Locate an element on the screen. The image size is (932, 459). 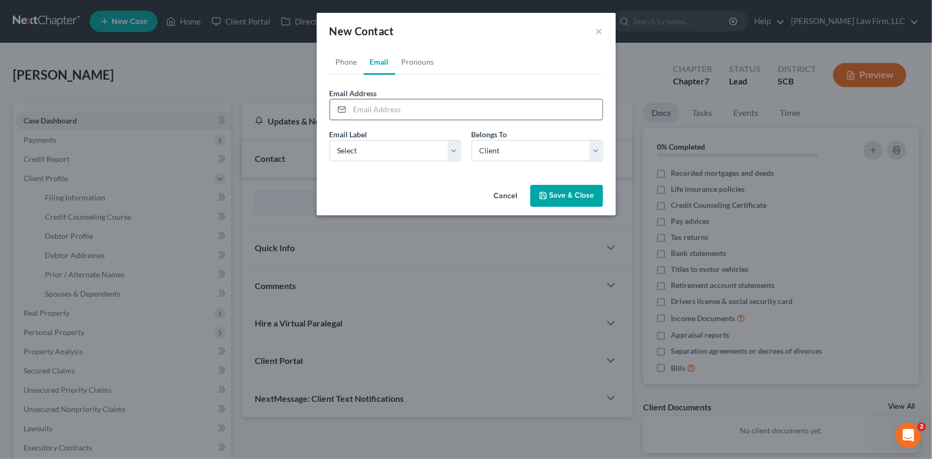
a: Email is located at coordinates (379, 62).